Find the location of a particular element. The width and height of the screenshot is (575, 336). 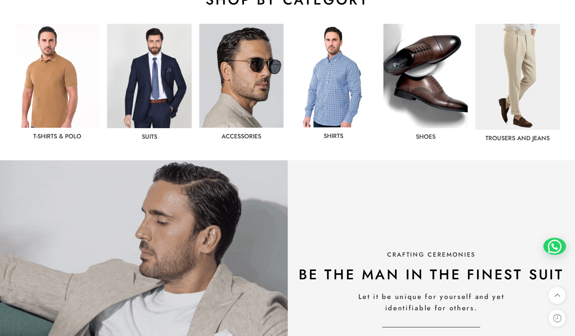

a: shoes is located at coordinates (425, 136).